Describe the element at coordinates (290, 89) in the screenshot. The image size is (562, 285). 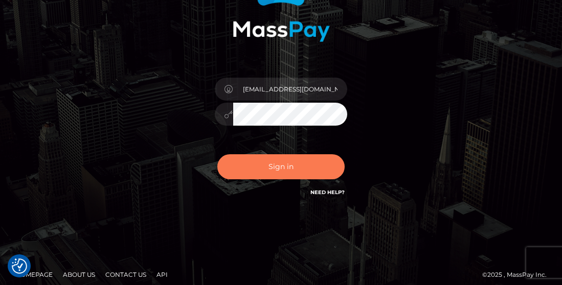
I see `input: Username...` at that location.